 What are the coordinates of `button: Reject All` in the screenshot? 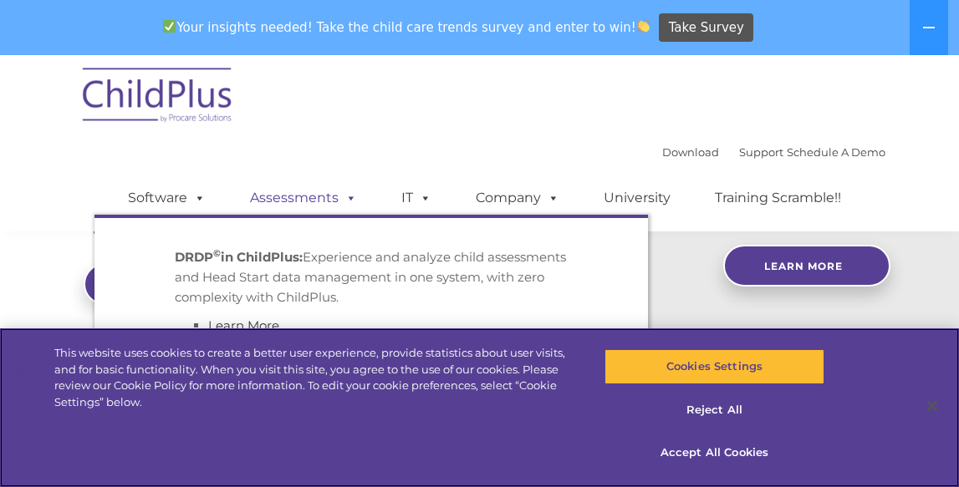 It's located at (715, 410).